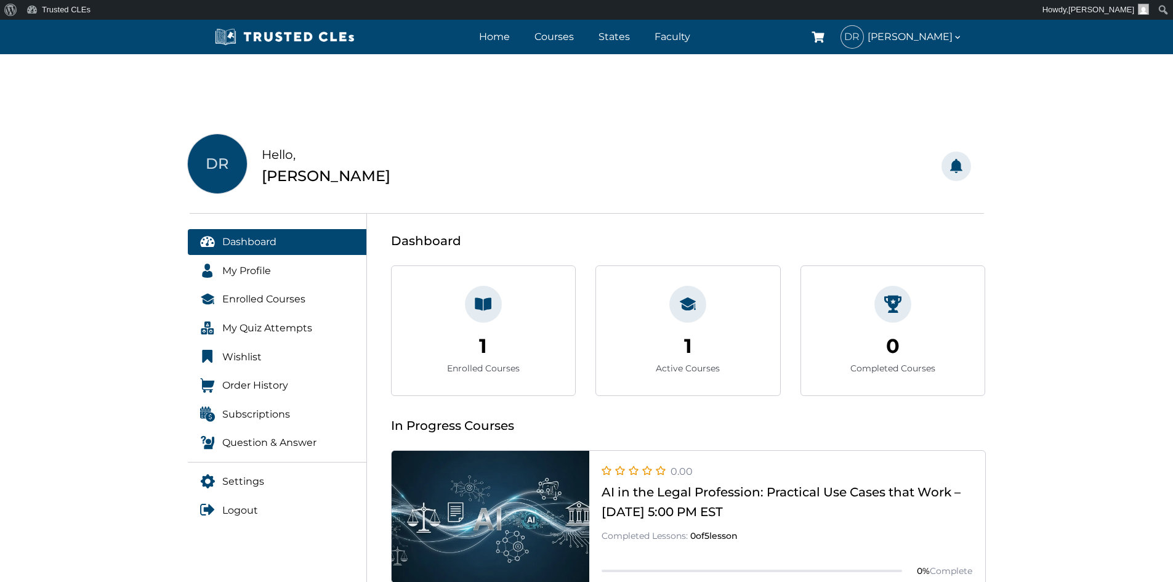 This screenshot has width=1173, height=582. Describe the element at coordinates (689, 426) in the screenshot. I see `div: In Progress Courses` at that location.